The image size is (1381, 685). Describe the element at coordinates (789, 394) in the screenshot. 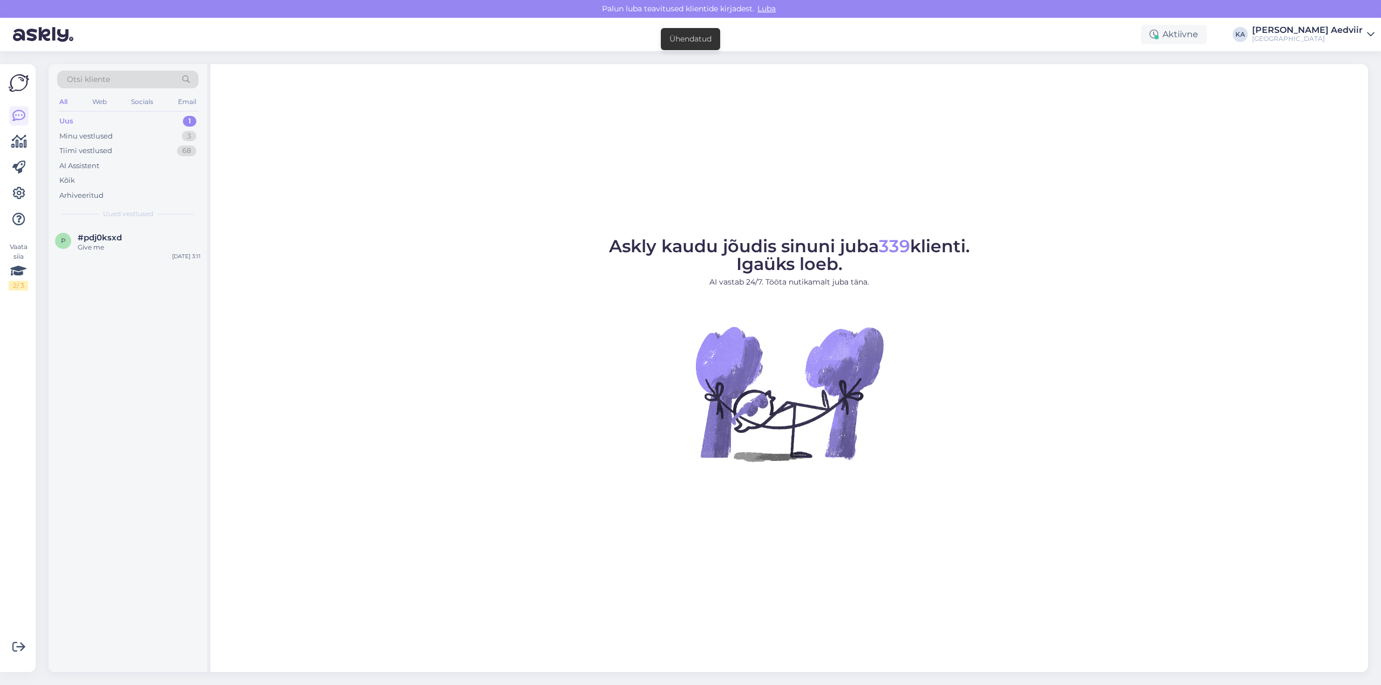

I see `img: No Chat active` at that location.